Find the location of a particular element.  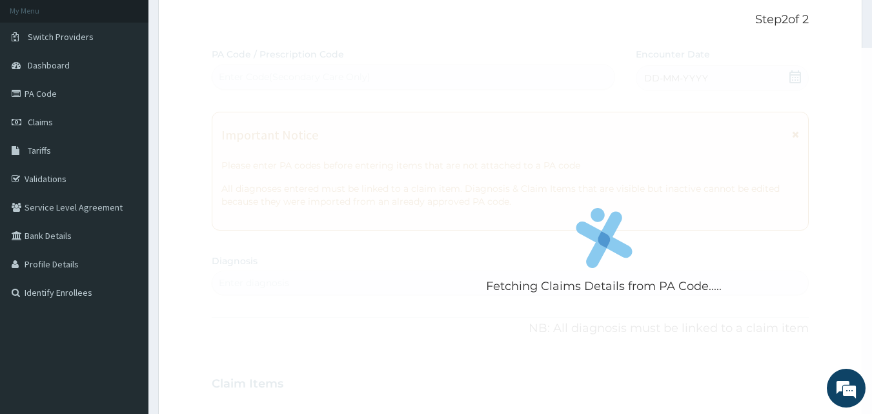

span: Tariffs is located at coordinates (39, 150).